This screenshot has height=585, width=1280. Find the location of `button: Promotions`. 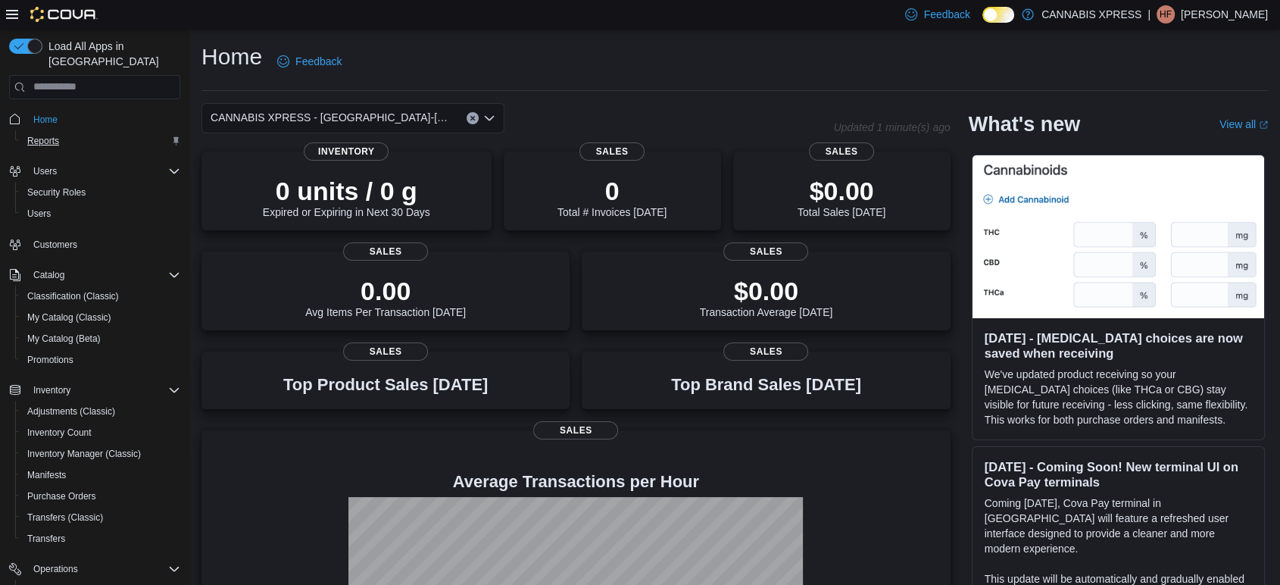

button: Promotions is located at coordinates (101, 360).